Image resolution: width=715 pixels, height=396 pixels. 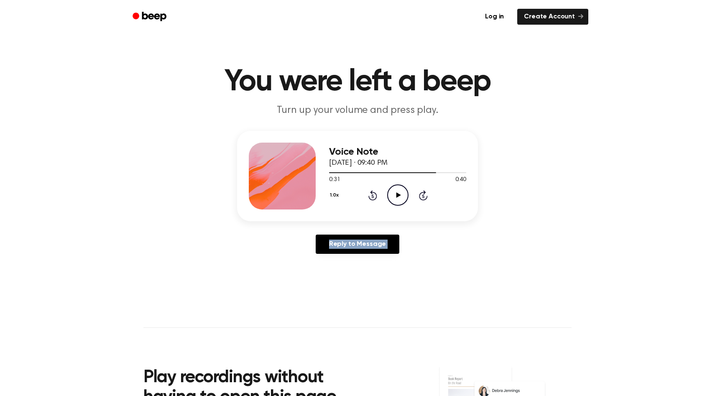 What do you see at coordinates (335, 195) in the screenshot?
I see `button: 1.0x` at bounding box center [335, 195].